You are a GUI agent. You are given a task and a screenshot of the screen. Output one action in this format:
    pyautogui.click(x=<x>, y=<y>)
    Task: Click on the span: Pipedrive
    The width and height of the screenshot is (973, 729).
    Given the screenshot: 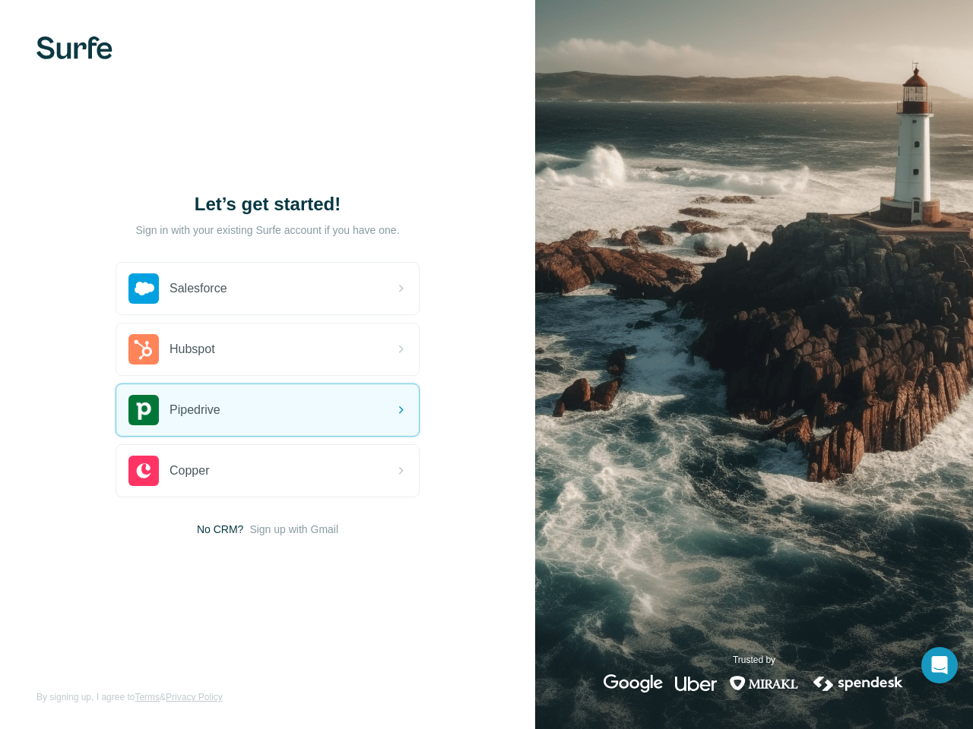 What is the action you would take?
    pyautogui.click(x=195, y=410)
    